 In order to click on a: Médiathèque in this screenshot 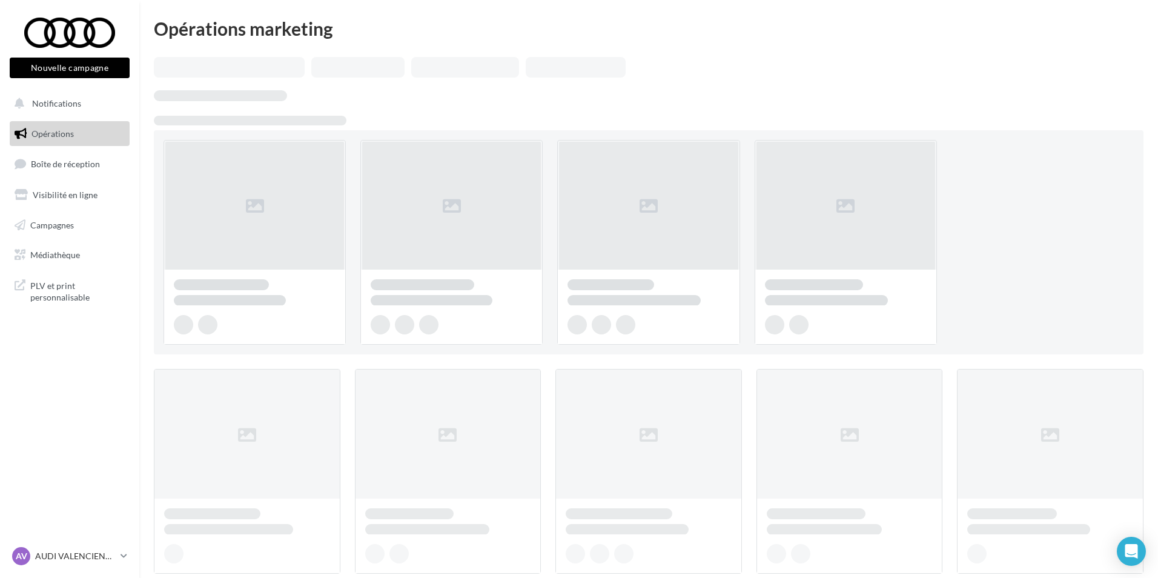, I will do `click(70, 255)`.